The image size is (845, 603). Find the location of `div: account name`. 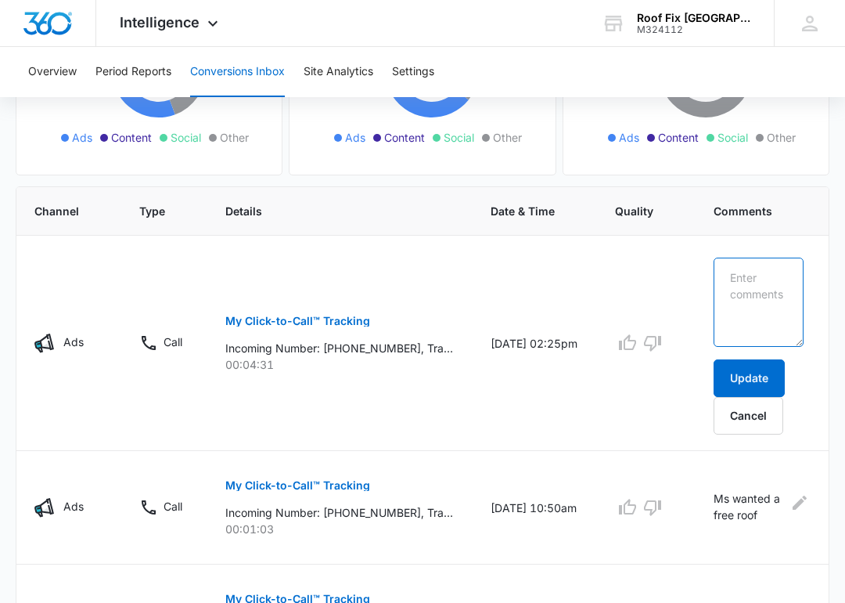

div: account name is located at coordinates (694, 18).